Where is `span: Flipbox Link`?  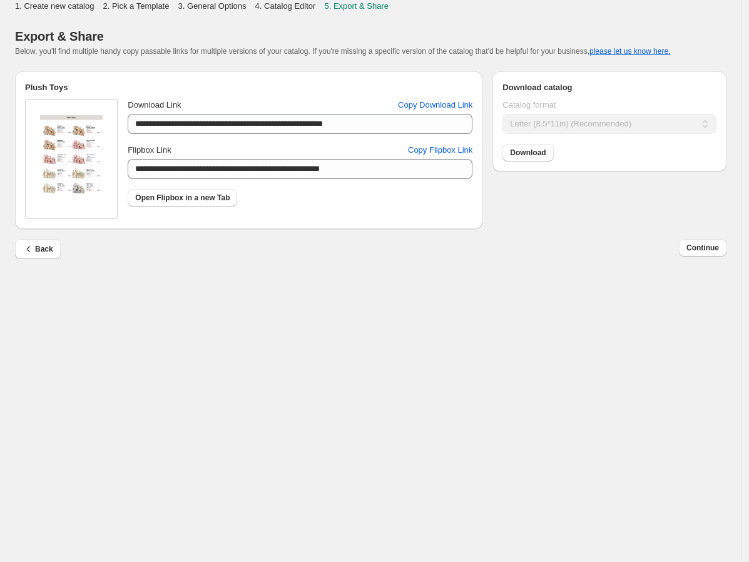 span: Flipbox Link is located at coordinates (149, 150).